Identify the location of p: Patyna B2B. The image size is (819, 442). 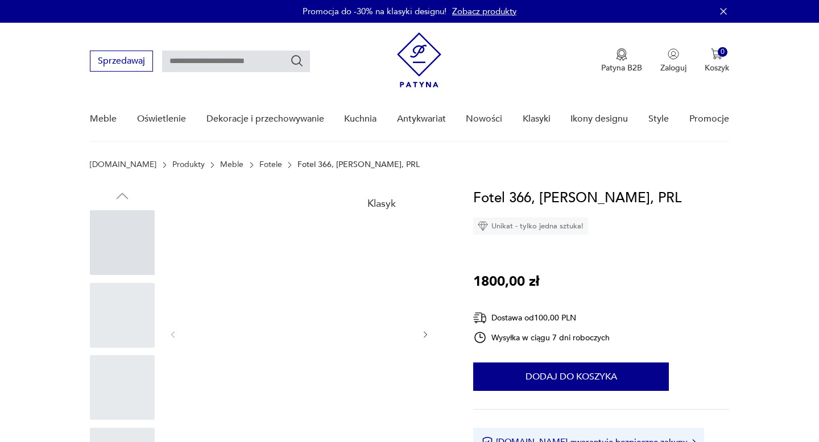
(622, 68).